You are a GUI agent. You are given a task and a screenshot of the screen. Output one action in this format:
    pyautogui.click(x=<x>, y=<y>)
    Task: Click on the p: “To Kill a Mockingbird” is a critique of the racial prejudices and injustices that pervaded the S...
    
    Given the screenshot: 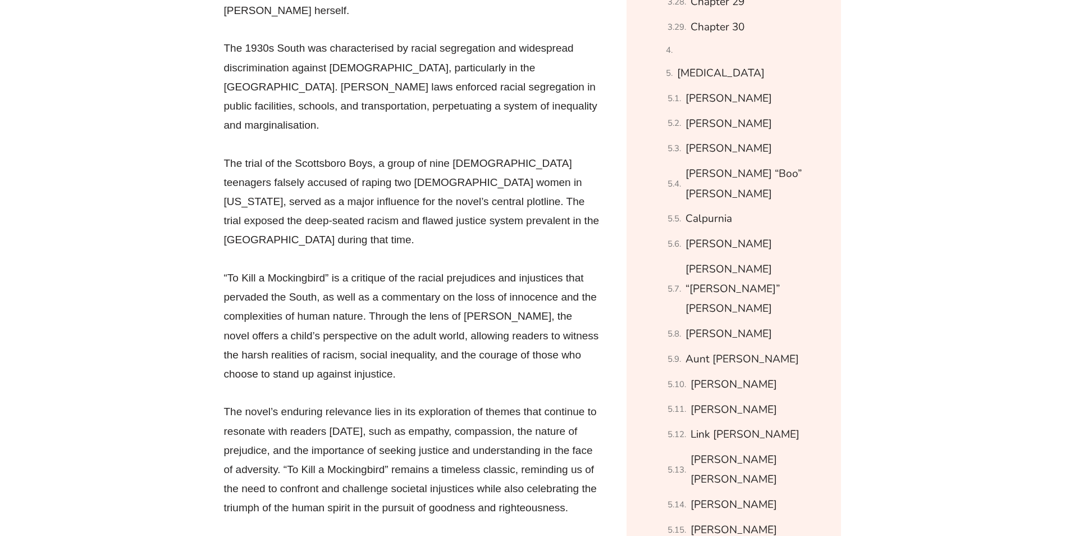 What is the action you would take?
    pyautogui.click(x=412, y=326)
    